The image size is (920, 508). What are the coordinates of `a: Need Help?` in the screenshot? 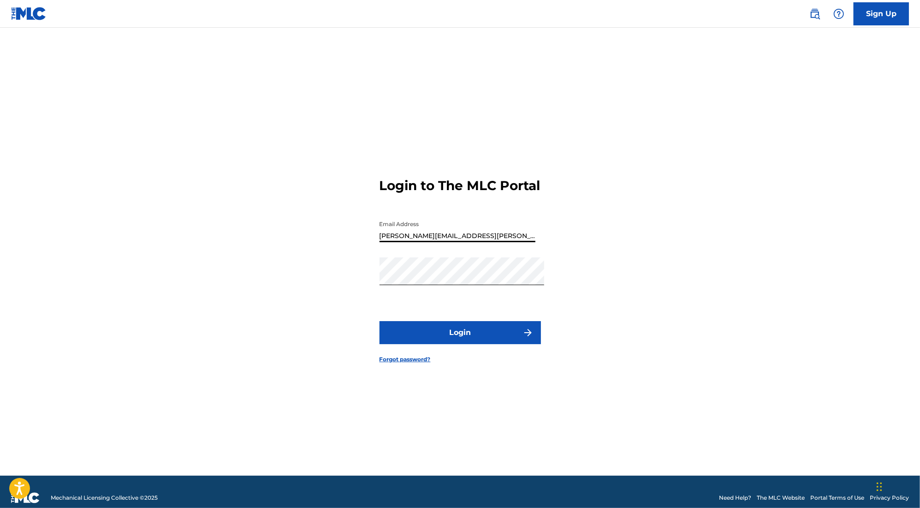 It's located at (735, 498).